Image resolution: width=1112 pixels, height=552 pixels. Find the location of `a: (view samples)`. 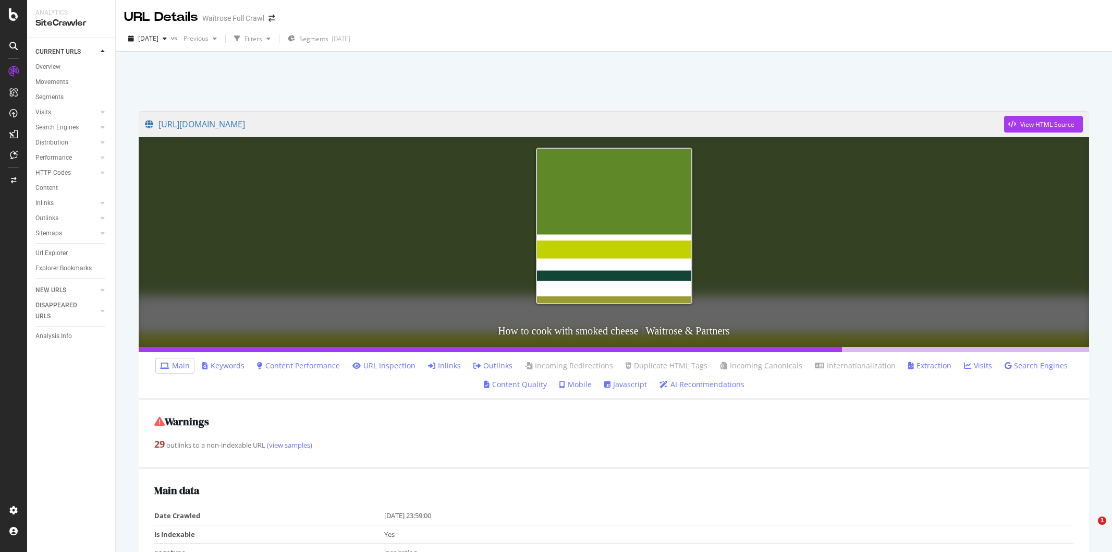

a: (view samples) is located at coordinates (289, 445).